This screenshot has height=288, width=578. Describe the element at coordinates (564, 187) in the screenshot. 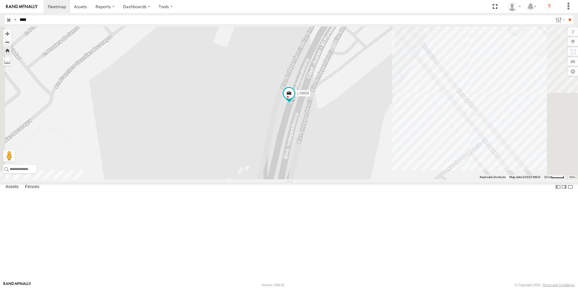

I see `label: Dock Summary Table to the Right` at that location.